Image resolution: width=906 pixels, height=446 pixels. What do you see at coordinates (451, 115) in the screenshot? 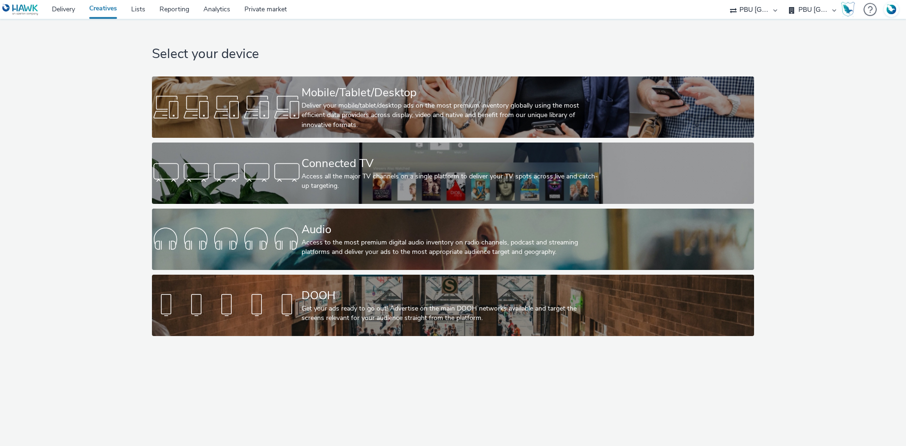
I see `div: Deliver your mobile/tablet/desktop ads on the most premium inventory globally using the most effi...` at bounding box center [451, 115].